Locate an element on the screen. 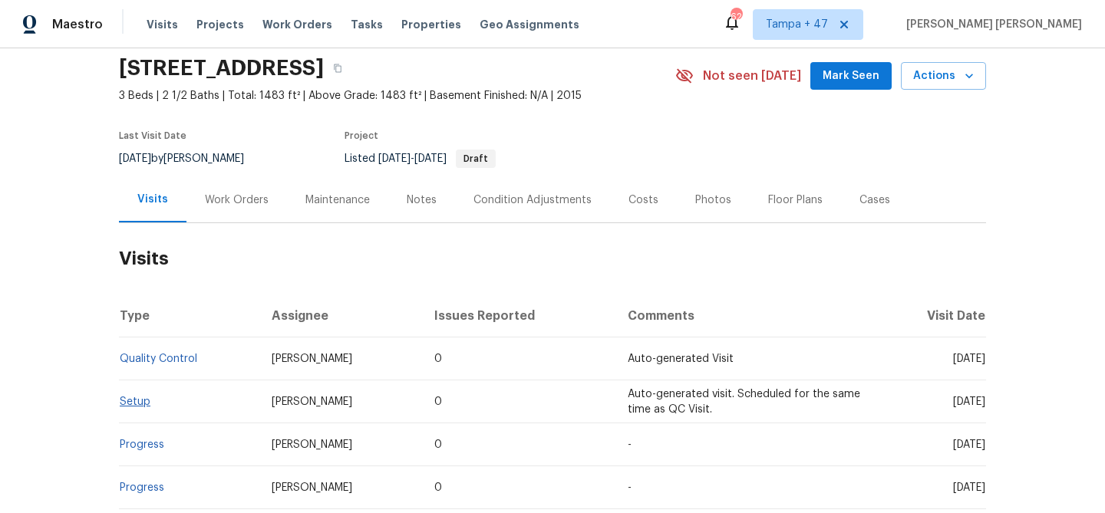  div: Condition Adjustments is located at coordinates (532, 200).